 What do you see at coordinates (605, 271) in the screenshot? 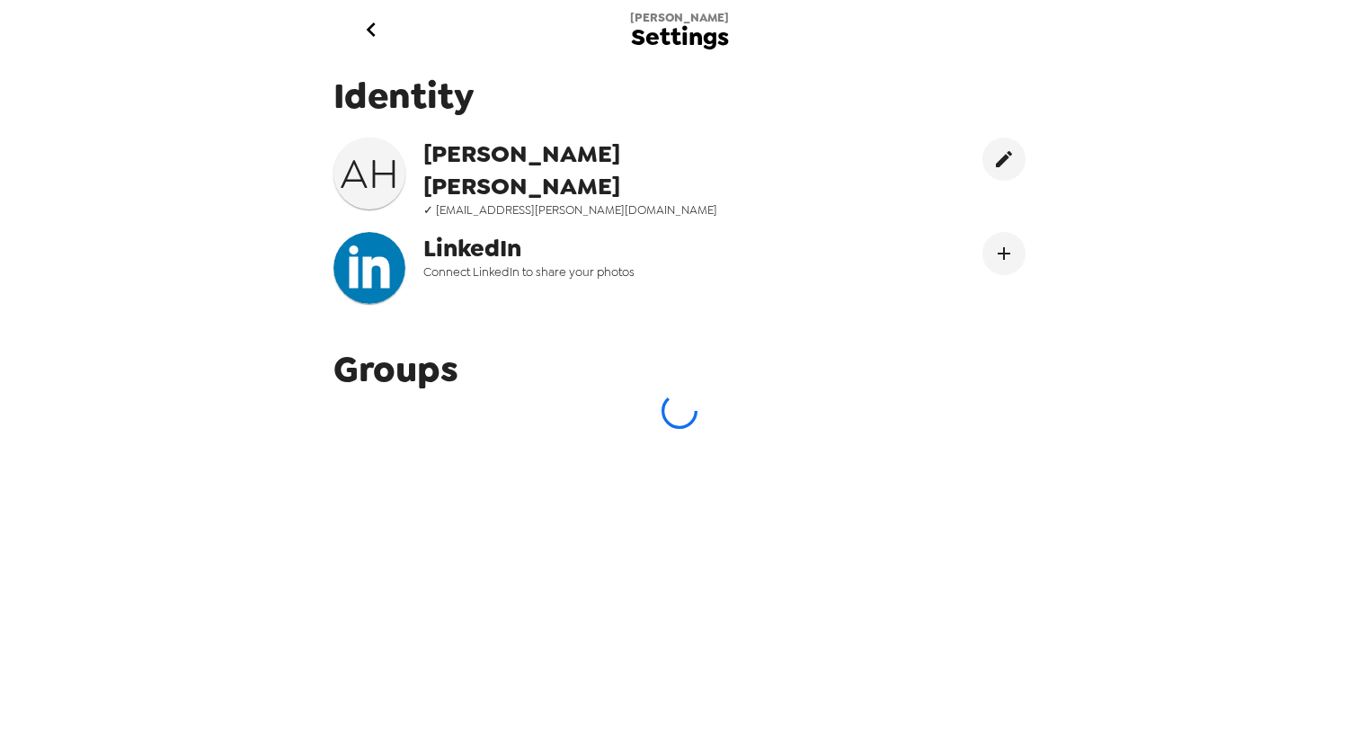
I see `span: Connect LinkedIn to share your photos` at bounding box center [605, 271].